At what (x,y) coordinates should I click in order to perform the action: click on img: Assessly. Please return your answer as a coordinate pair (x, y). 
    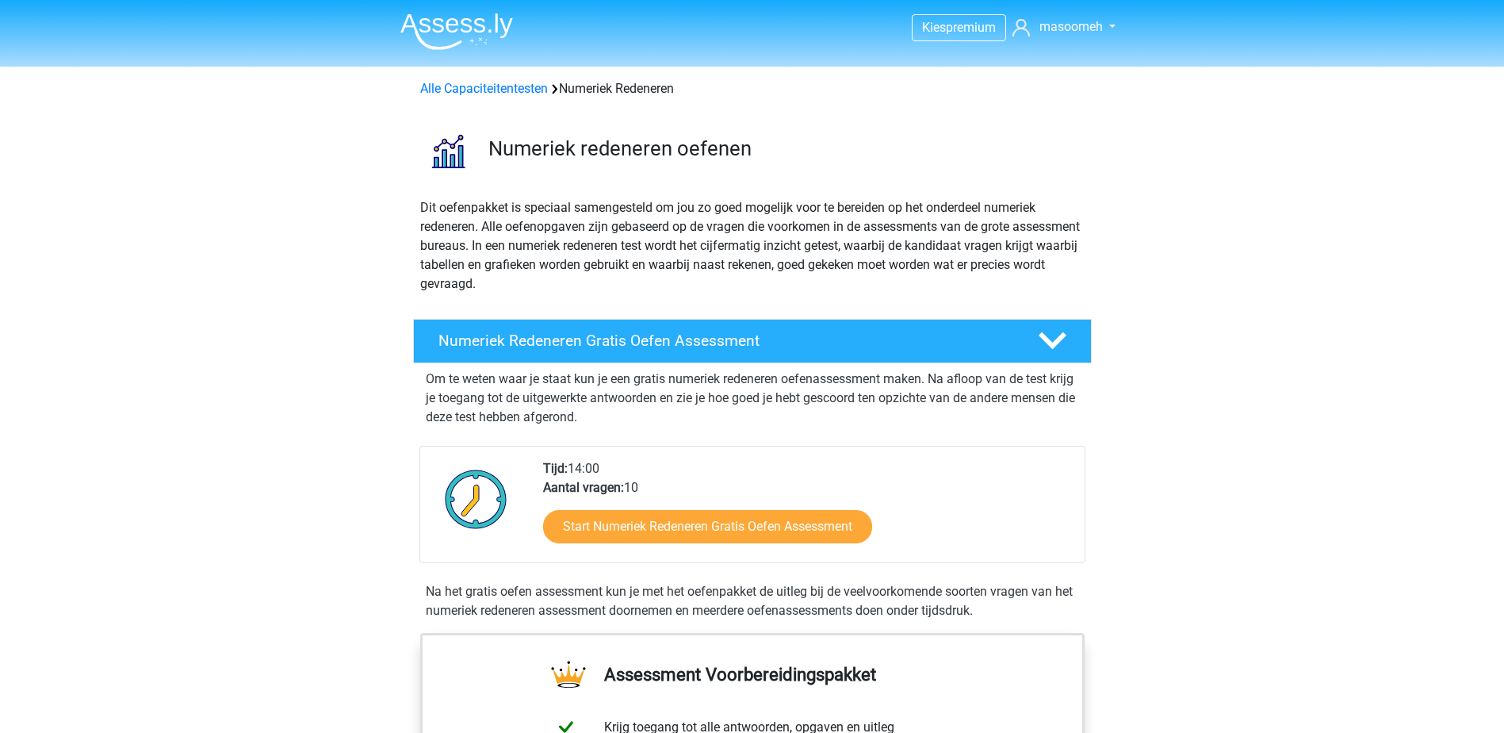
    Looking at the image, I should click on (457, 31).